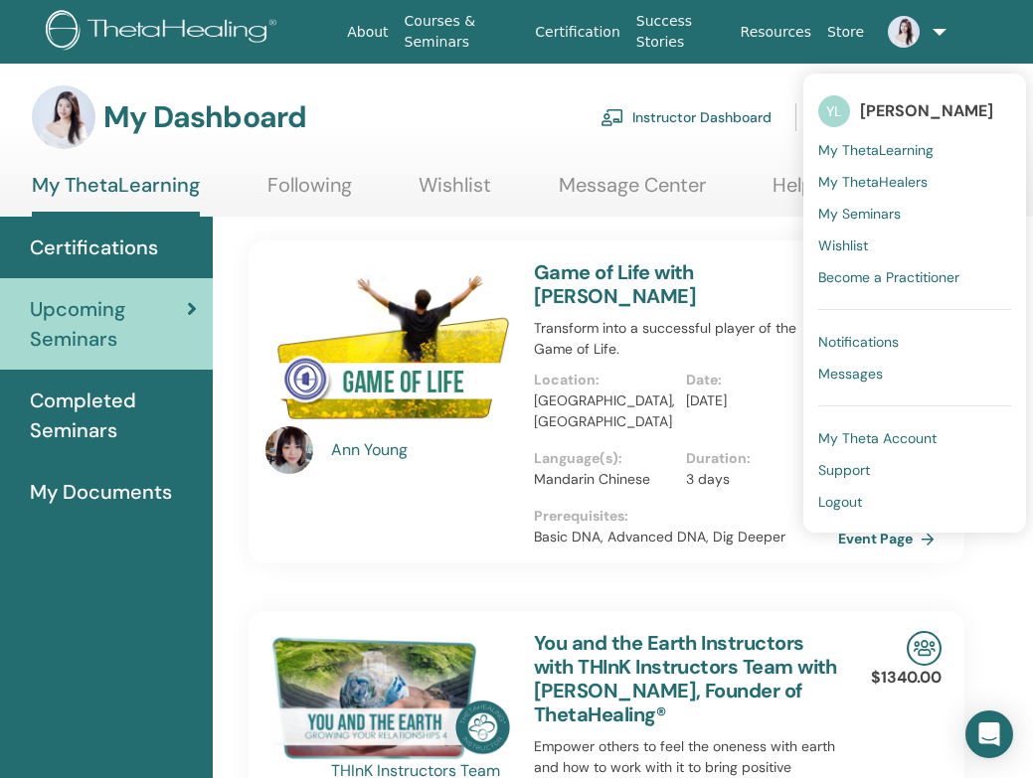 Image resolution: width=1033 pixels, height=778 pixels. I want to click on p: Prerequisites :, so click(686, 516).